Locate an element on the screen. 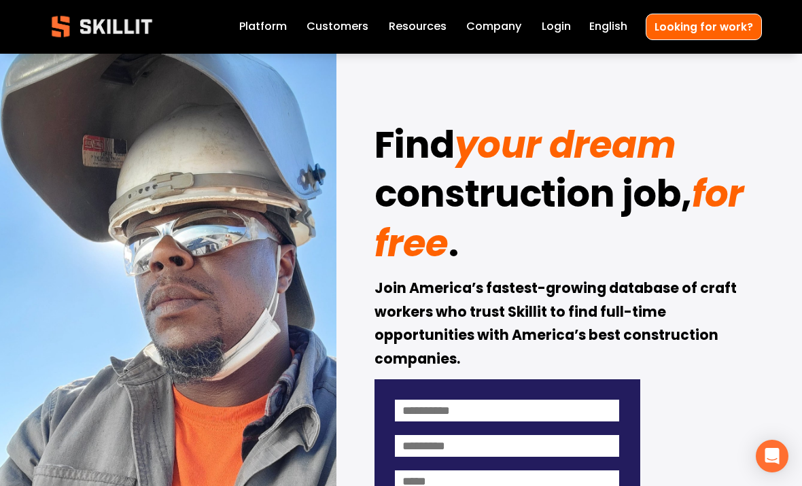  a: Customers is located at coordinates (337, 27).